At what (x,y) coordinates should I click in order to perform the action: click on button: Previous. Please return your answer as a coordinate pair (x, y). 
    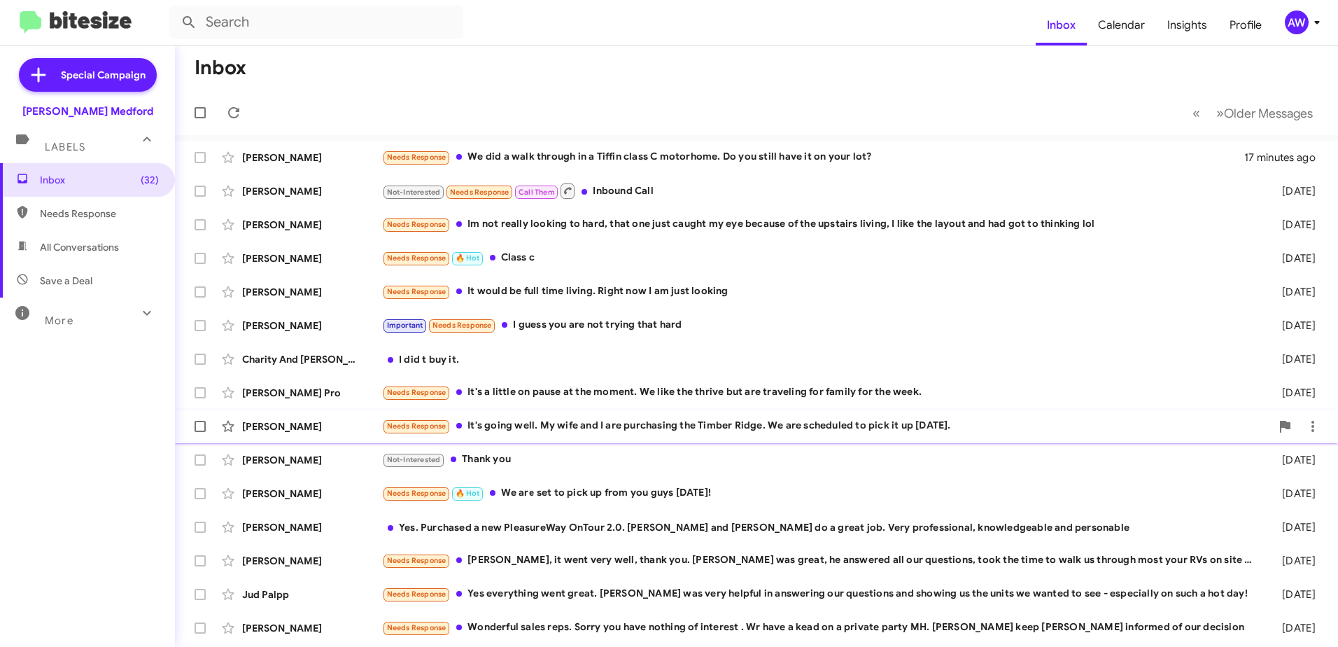
    Looking at the image, I should click on (1196, 113).